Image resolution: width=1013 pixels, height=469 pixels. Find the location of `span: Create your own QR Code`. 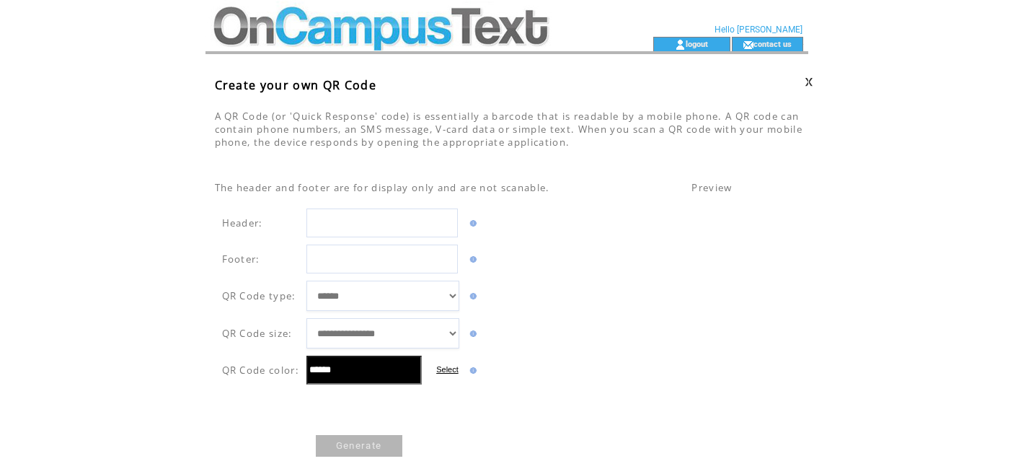

span: Create your own QR Code is located at coordinates (296, 85).